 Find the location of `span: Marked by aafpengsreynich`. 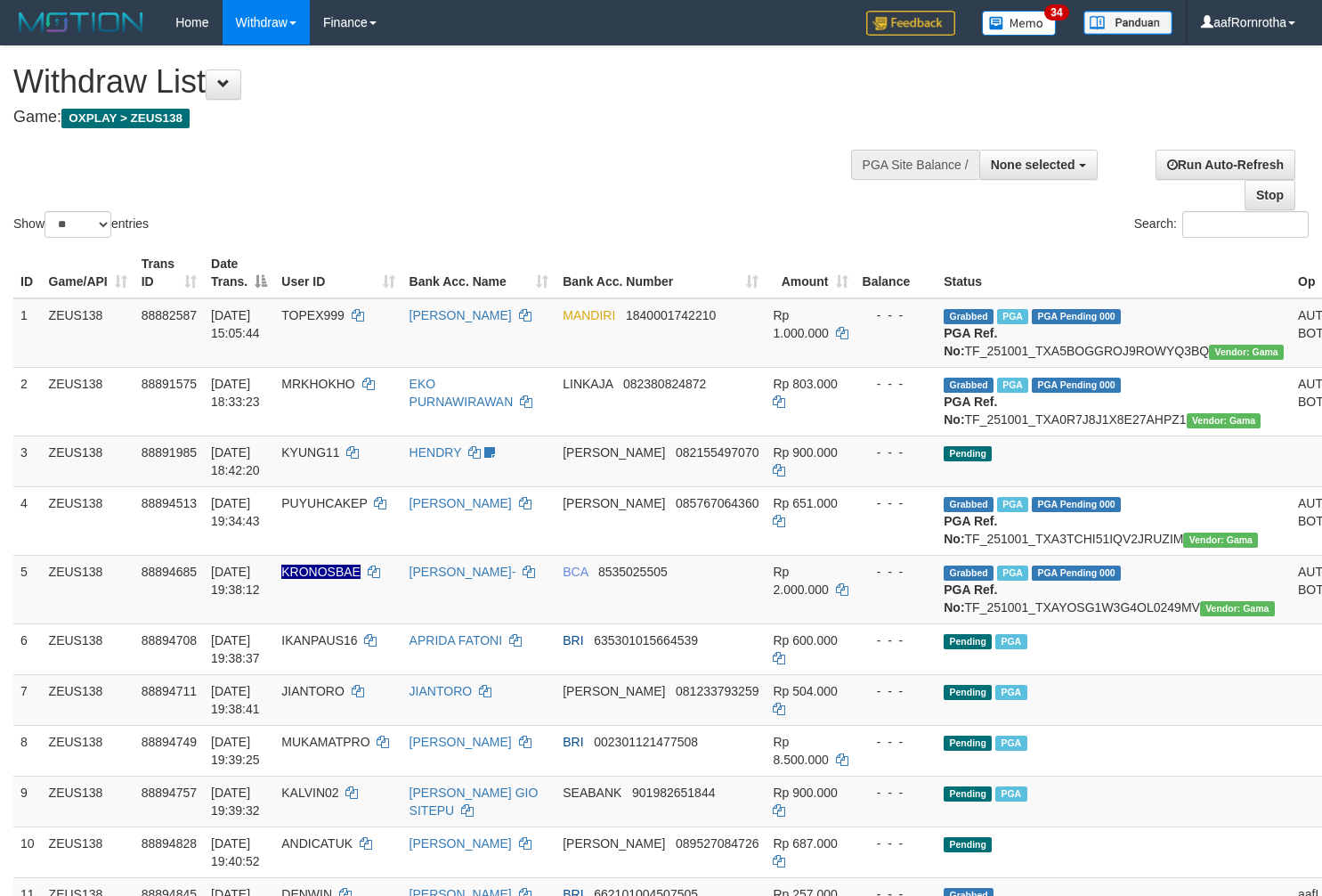

span: Marked by aafpengsreynich is located at coordinates (1012, 385).